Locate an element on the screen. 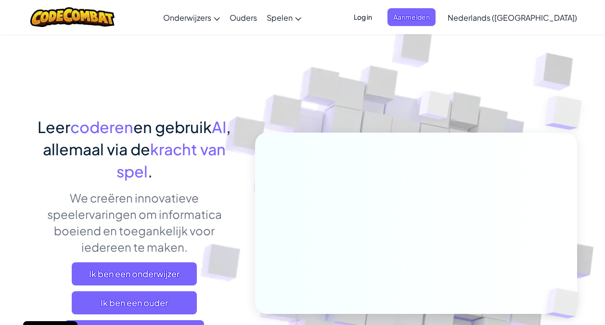 This screenshot has width=605, height=325. img: Overlap cubes is located at coordinates (435, 107).